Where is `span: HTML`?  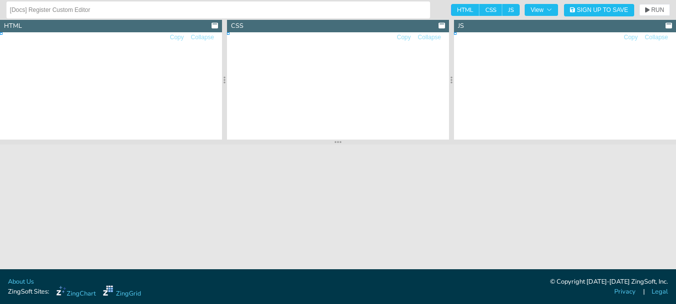 span: HTML is located at coordinates (465, 10).